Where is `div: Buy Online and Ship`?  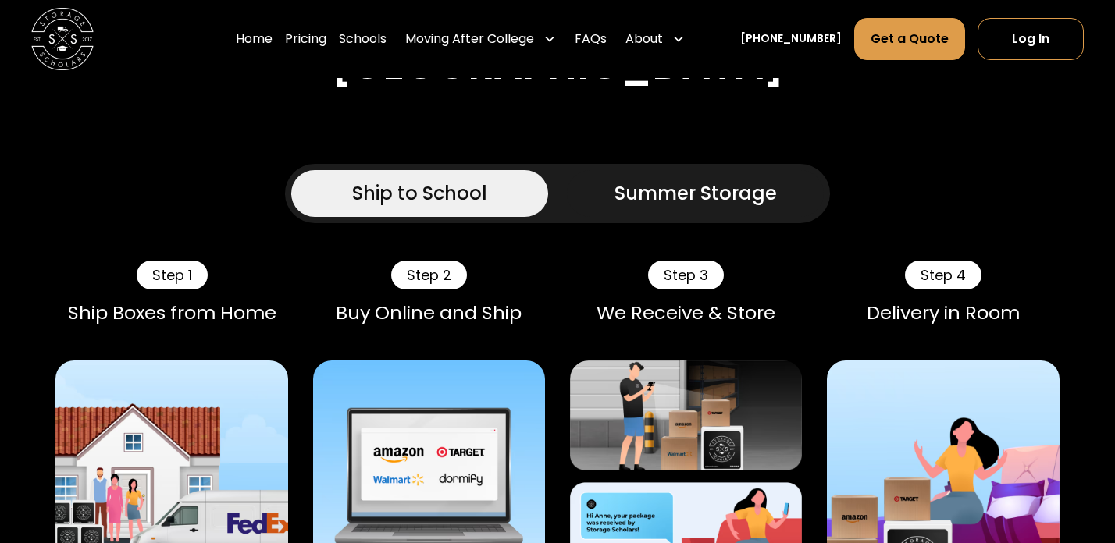 div: Buy Online and Ship is located at coordinates (429, 313).